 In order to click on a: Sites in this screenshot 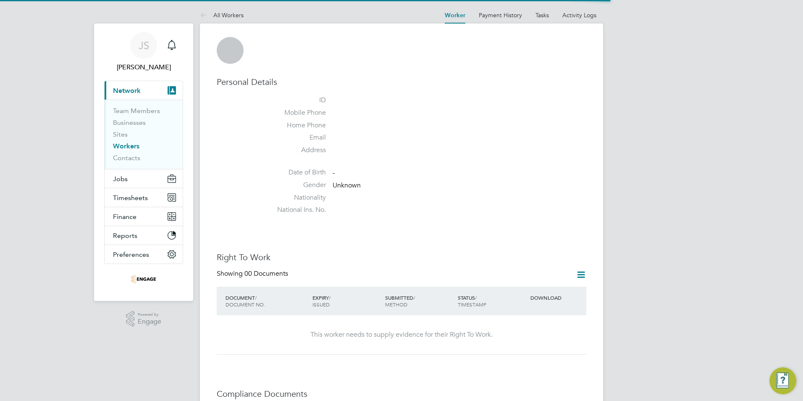, I will do `click(120, 134)`.